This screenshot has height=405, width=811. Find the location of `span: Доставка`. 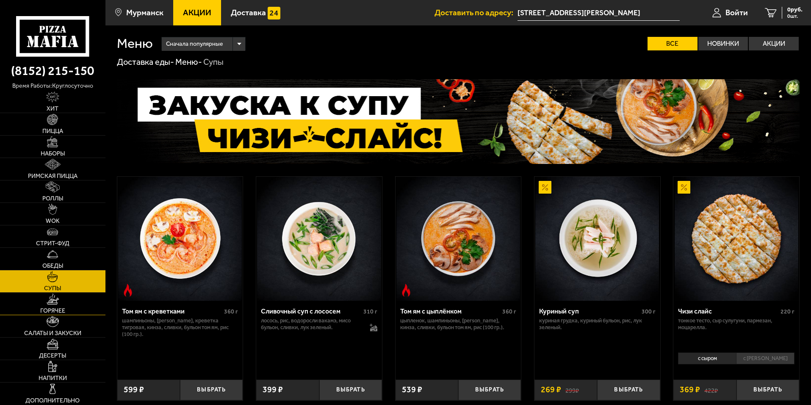

span: Доставка is located at coordinates (248, 12).